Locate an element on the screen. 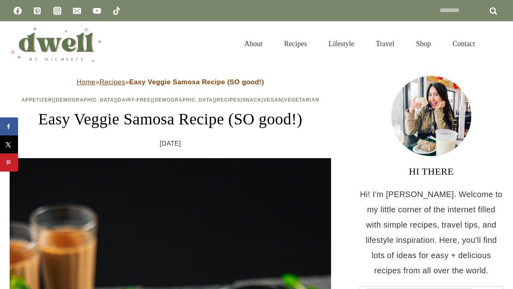 The height and width of the screenshot is (289, 513). a: Dairy-Free is located at coordinates (134, 100).